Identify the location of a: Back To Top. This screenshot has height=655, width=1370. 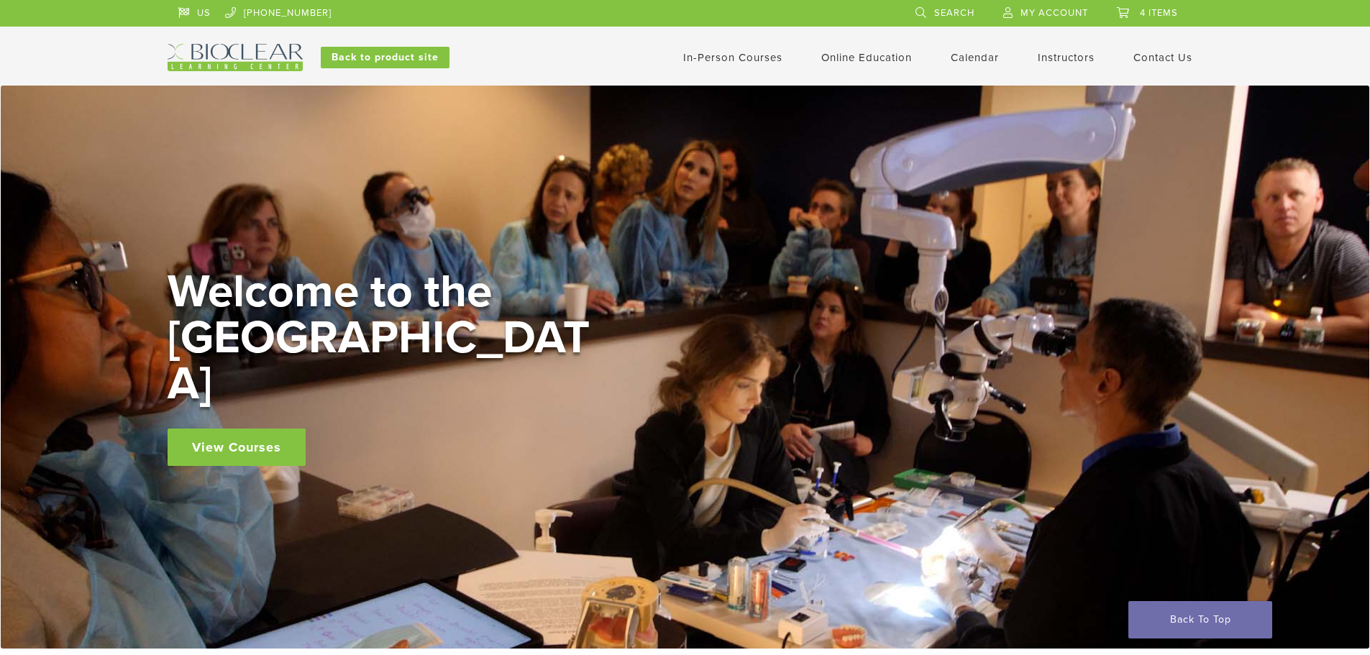
(1200, 620).